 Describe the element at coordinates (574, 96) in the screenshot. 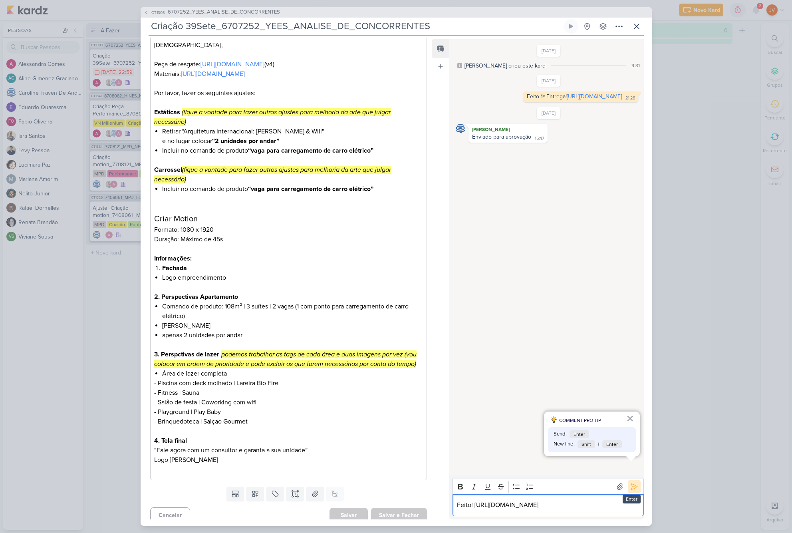

I see `div: Feito 1ª Entrega!` at that location.